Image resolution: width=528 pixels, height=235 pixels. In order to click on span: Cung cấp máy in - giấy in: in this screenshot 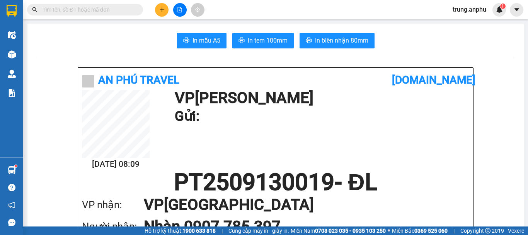, I will do `click(259, 230)`.